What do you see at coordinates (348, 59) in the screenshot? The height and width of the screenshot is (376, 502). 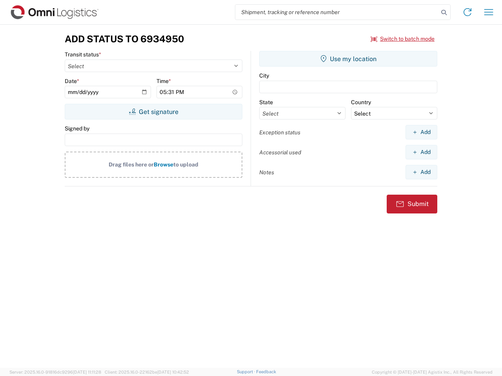 I see `button: Use my location` at bounding box center [348, 59].